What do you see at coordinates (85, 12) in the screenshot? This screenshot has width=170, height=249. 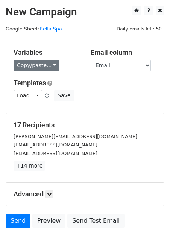 I see `h2: New Campaign` at bounding box center [85, 12].